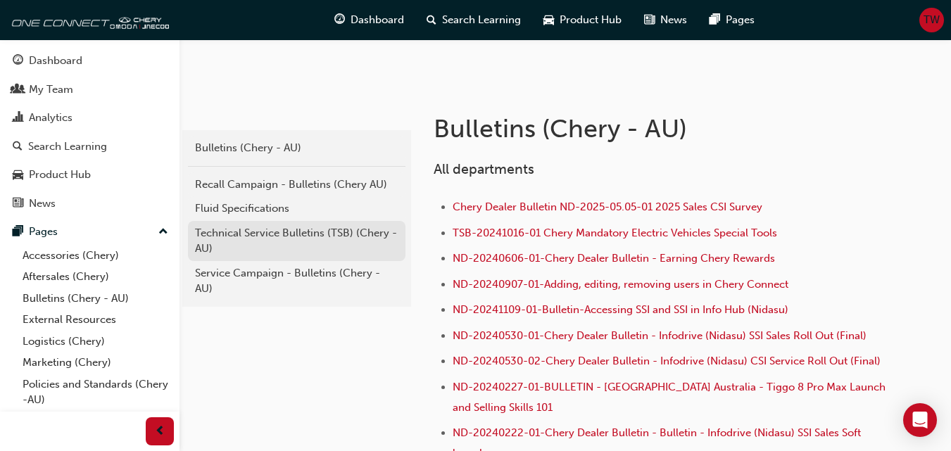 This screenshot has height=451, width=951. I want to click on a: ND-20241109-01-Bulletin-Accessing SSI and SSI in Info Hub (Nidasu), so click(620, 310).